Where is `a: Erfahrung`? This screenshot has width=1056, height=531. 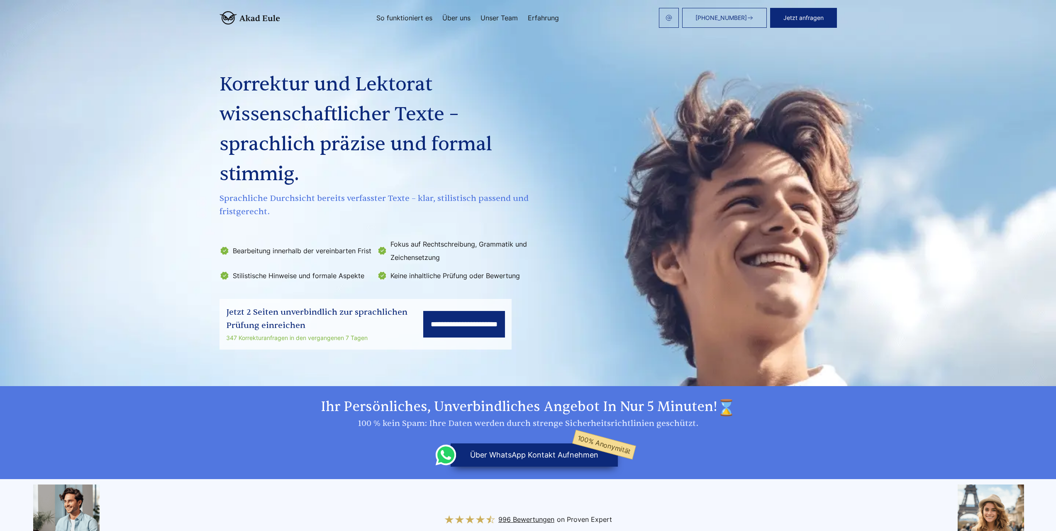 a: Erfahrung is located at coordinates (543, 18).